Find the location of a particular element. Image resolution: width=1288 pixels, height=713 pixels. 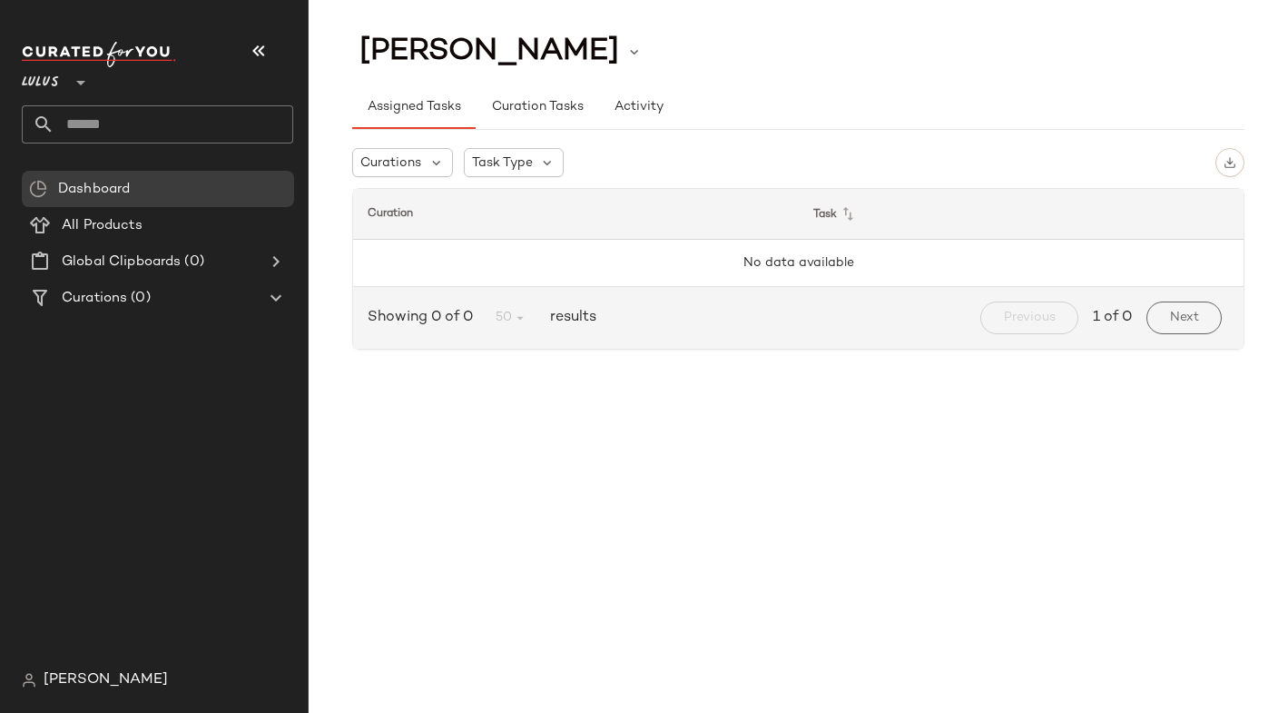

span: Activity is located at coordinates (638, 107).